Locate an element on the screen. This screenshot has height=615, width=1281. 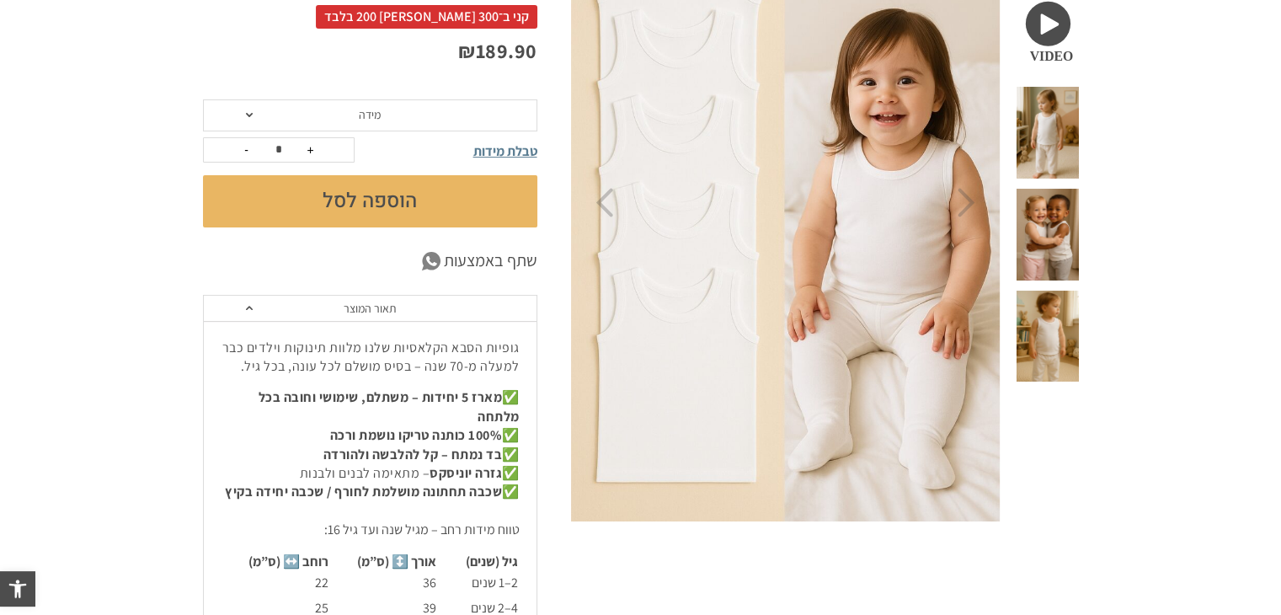
p: ✅ ✅ ✅ ✅ – מתאימה לבנים ולבנות ✅ is located at coordinates (370, 445).